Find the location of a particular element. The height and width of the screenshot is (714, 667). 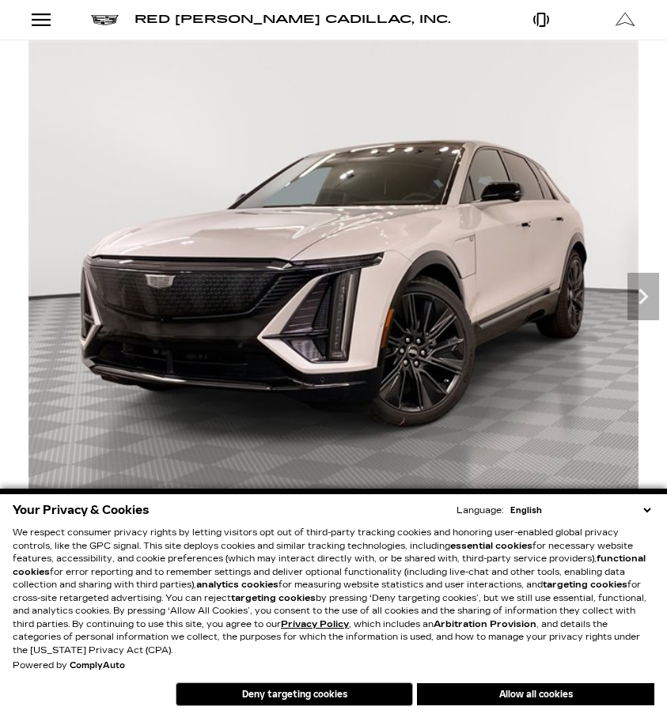

div: Next is located at coordinates (643, 297).